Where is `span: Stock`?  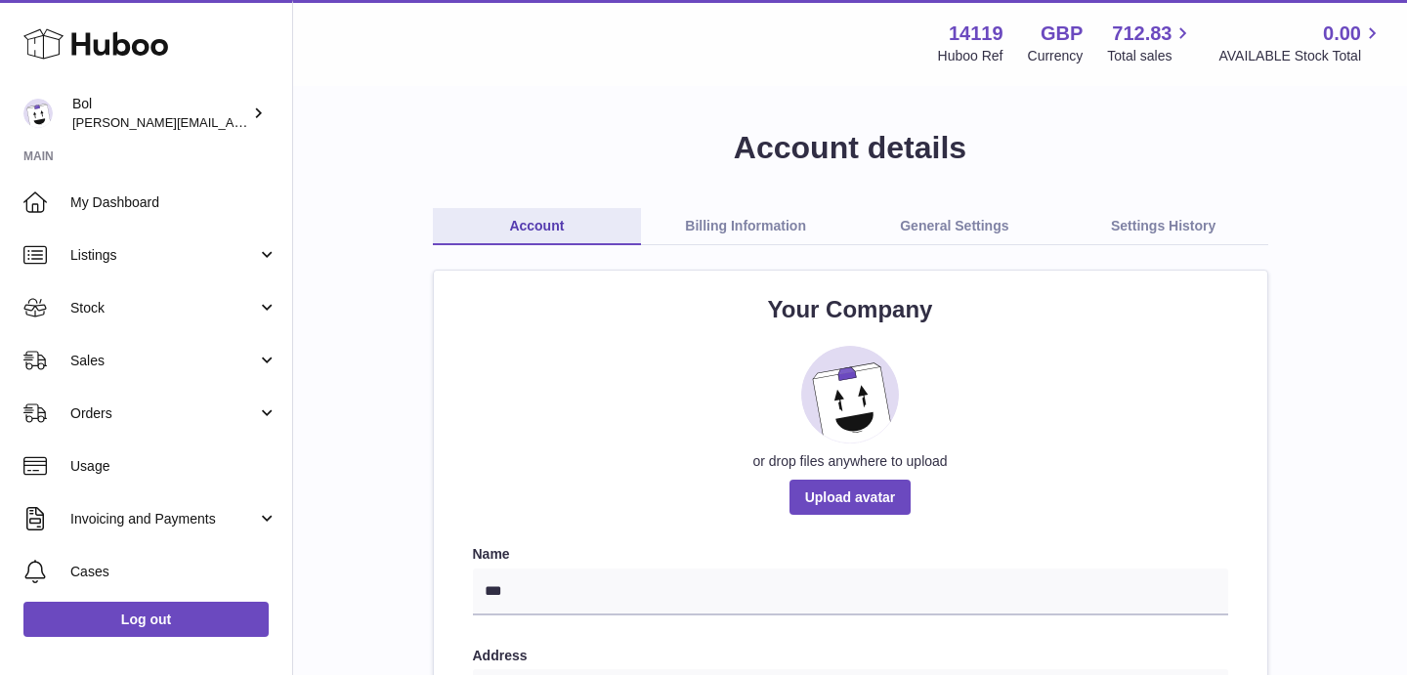
span: Stock is located at coordinates (163, 308).